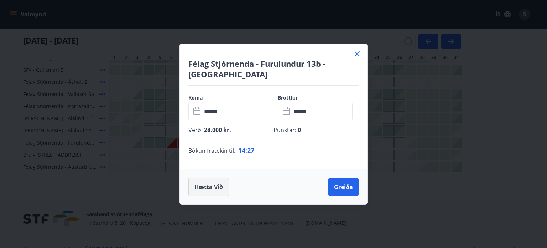 This screenshot has height=248, width=547. Describe the element at coordinates (231, 130) in the screenshot. I see `p: Verð :` at that location.